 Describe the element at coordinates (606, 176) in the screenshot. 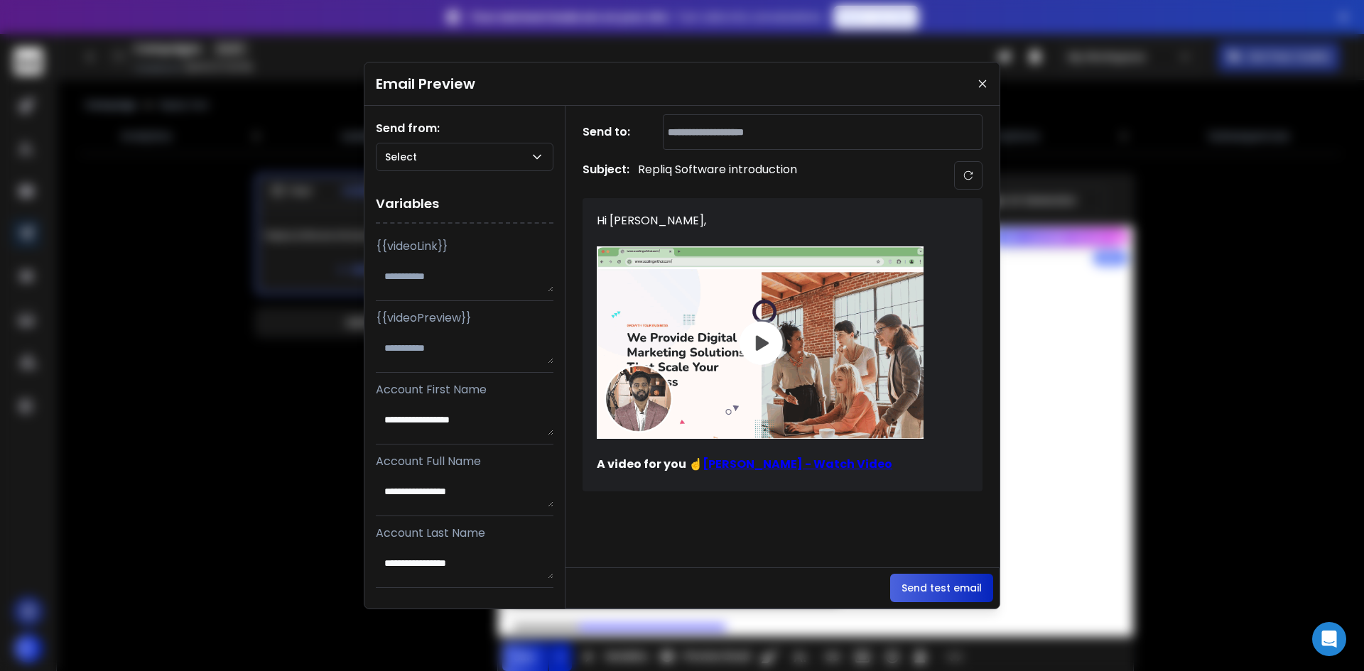

I see `h1: Subject:` at that location.